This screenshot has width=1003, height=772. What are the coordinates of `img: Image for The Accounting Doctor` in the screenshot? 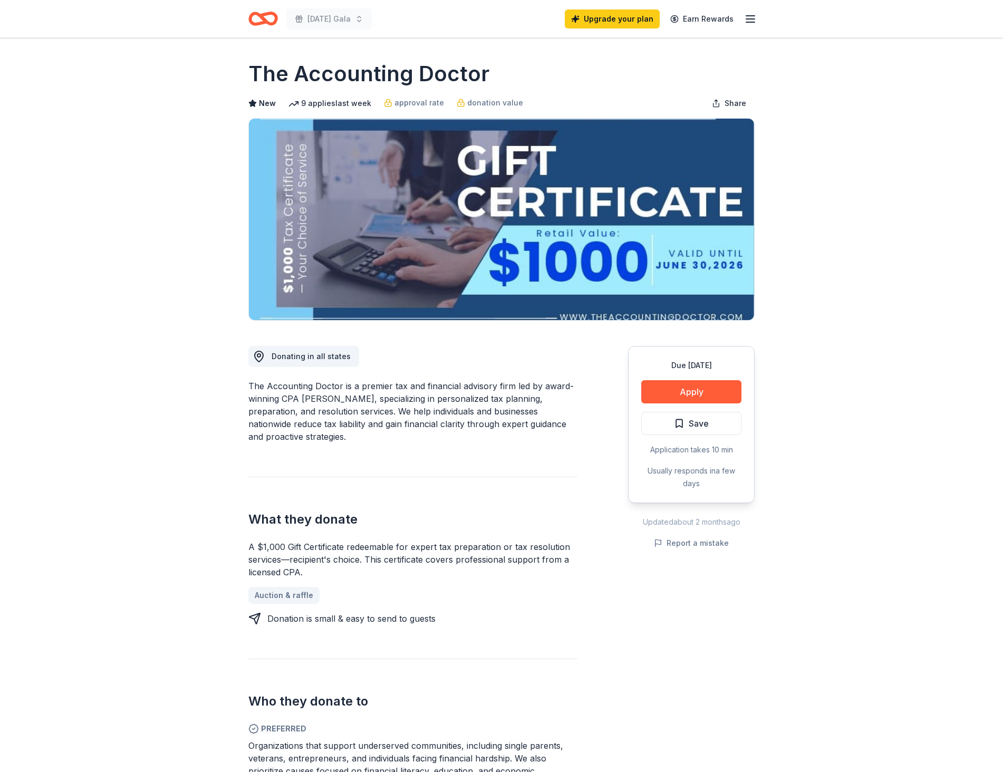 It's located at (502, 219).